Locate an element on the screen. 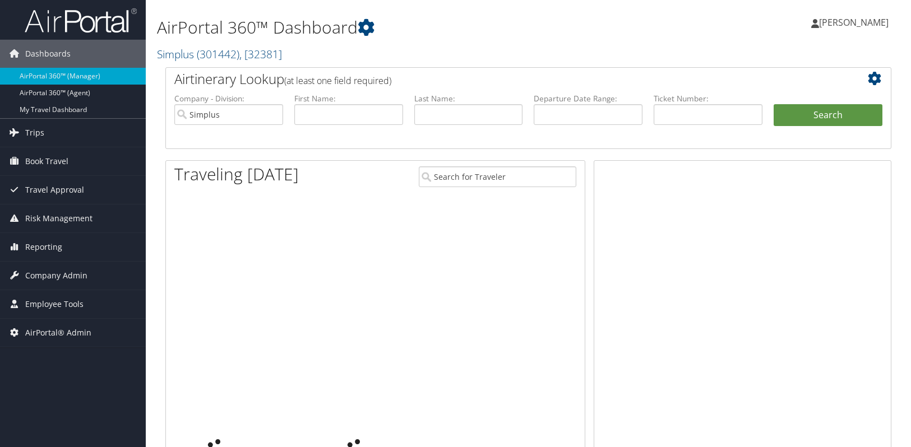 The width and height of the screenshot is (911, 447). span: Book Travel is located at coordinates (47, 161).